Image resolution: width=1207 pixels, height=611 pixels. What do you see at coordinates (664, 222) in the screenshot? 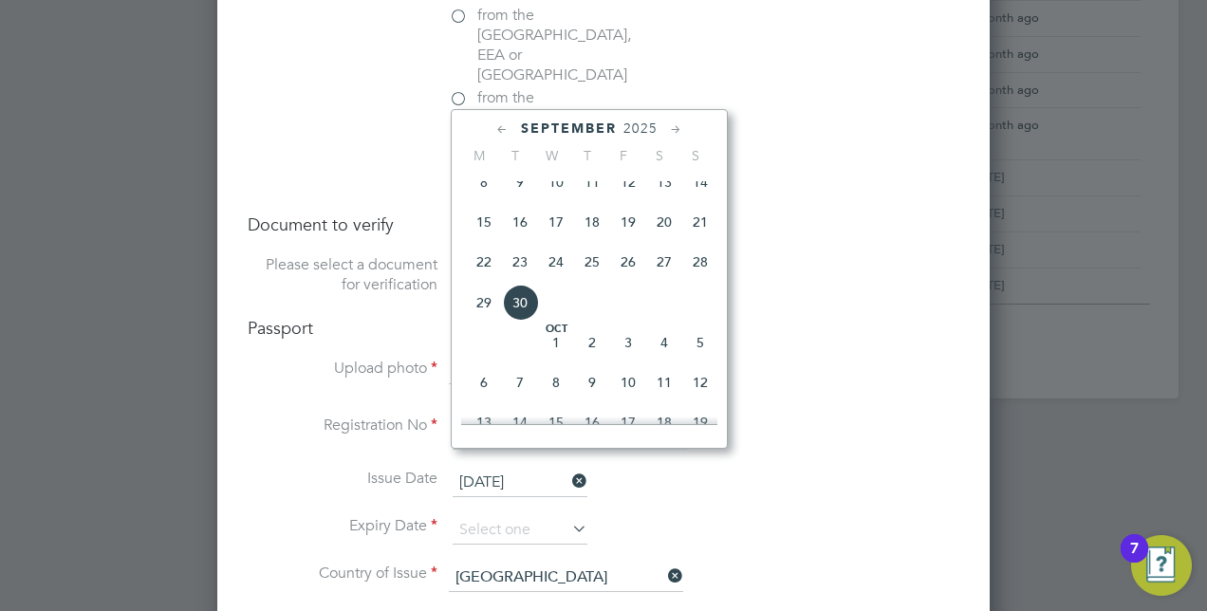
I see `span: 20` at bounding box center [664, 222].